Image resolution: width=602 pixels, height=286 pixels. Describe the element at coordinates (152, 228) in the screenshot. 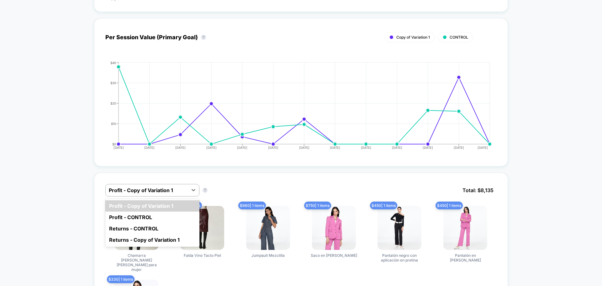

I see `div: Returns - CONTROL` at that location.